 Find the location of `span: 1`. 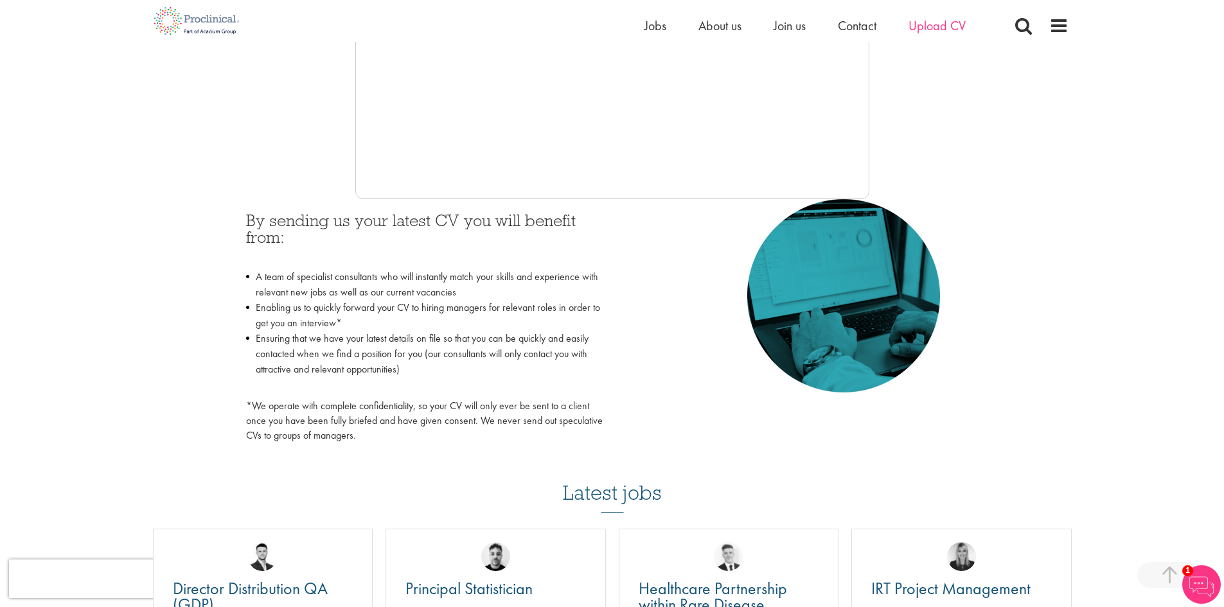

span: 1 is located at coordinates (1188, 571).